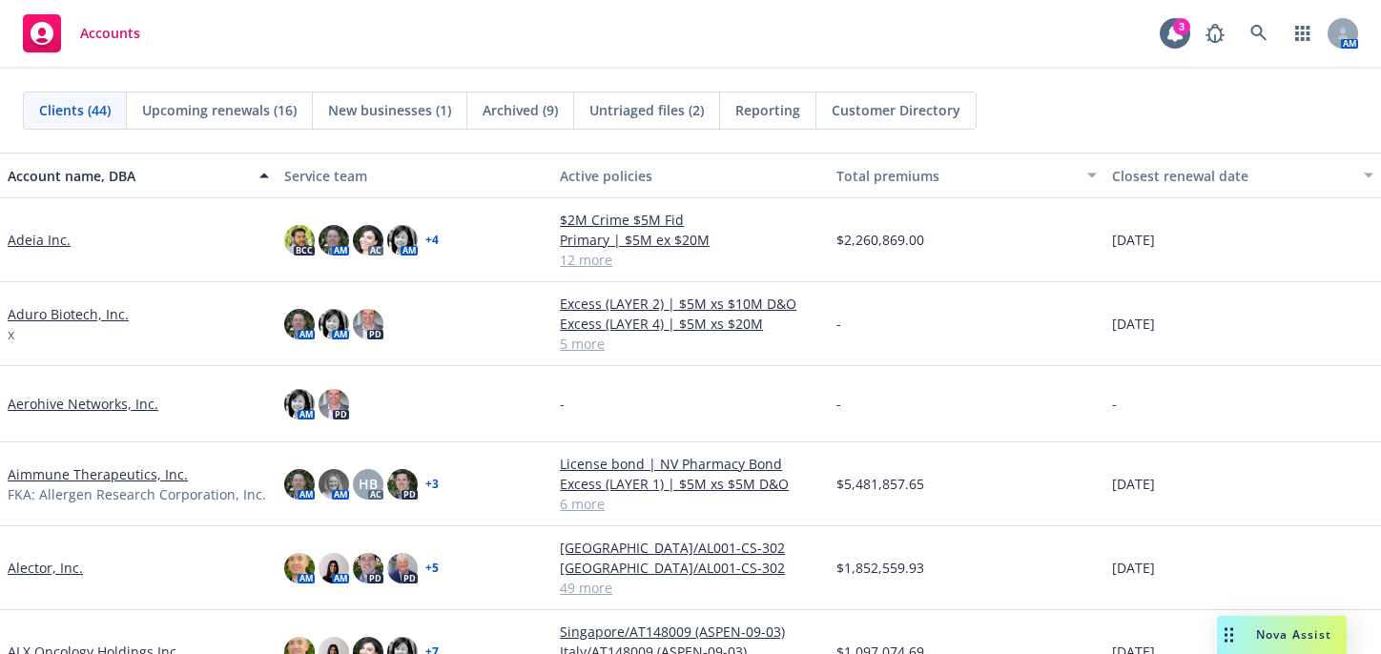  I want to click on a: Adeia Inc., so click(39, 239).